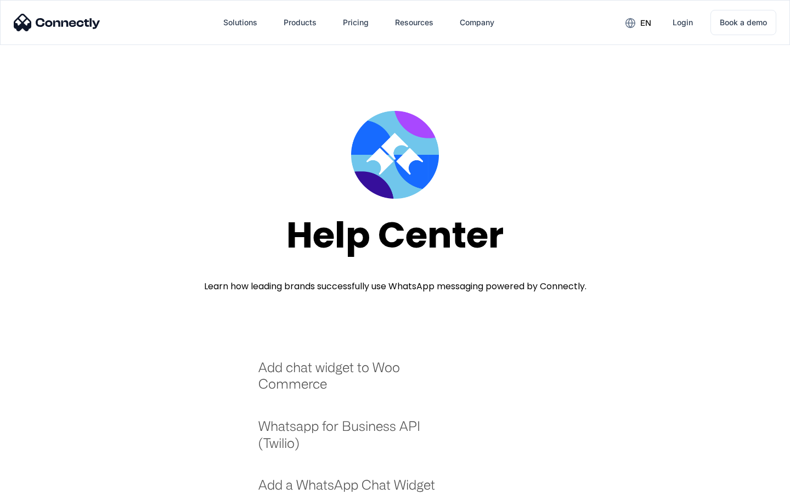 The image size is (790, 494). What do you see at coordinates (395, 235) in the screenshot?
I see `div: Help Center` at bounding box center [395, 235].